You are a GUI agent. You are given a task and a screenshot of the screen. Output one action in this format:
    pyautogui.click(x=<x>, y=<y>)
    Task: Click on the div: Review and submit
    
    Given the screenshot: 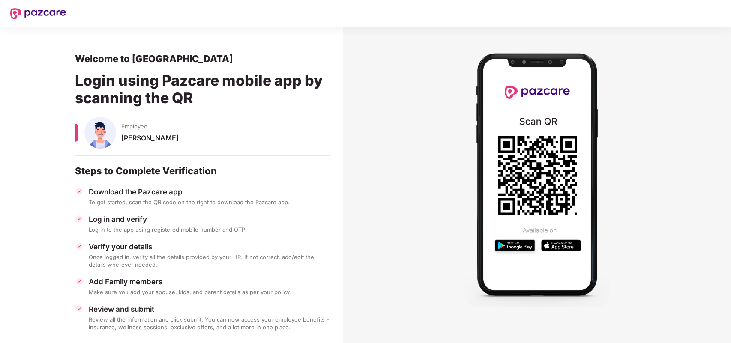 What is the action you would take?
    pyautogui.click(x=209, y=309)
    